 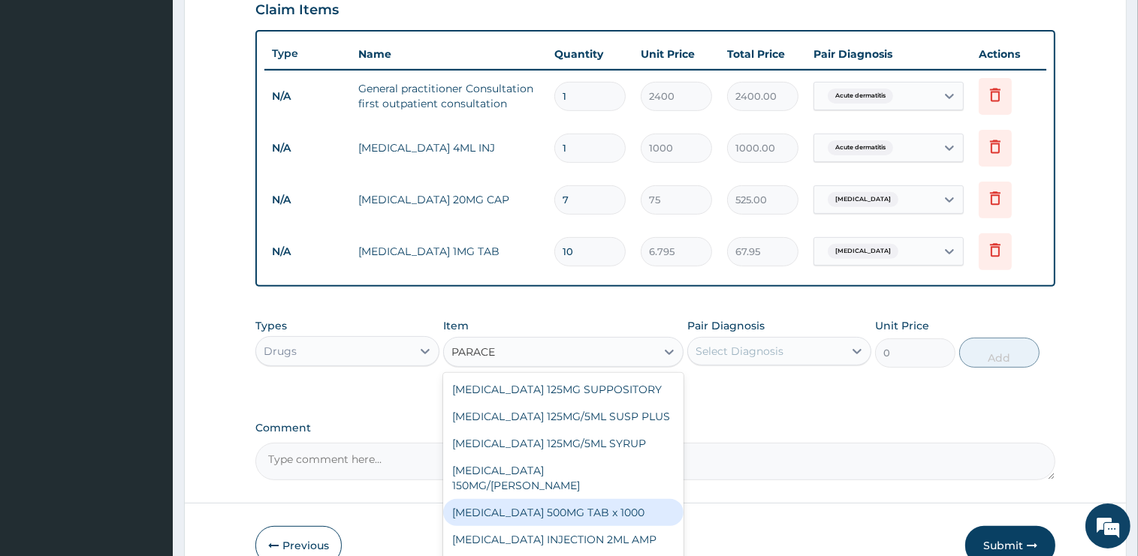 What do you see at coordinates (448, 54) in the screenshot?
I see `th: Name` at bounding box center [448, 54].